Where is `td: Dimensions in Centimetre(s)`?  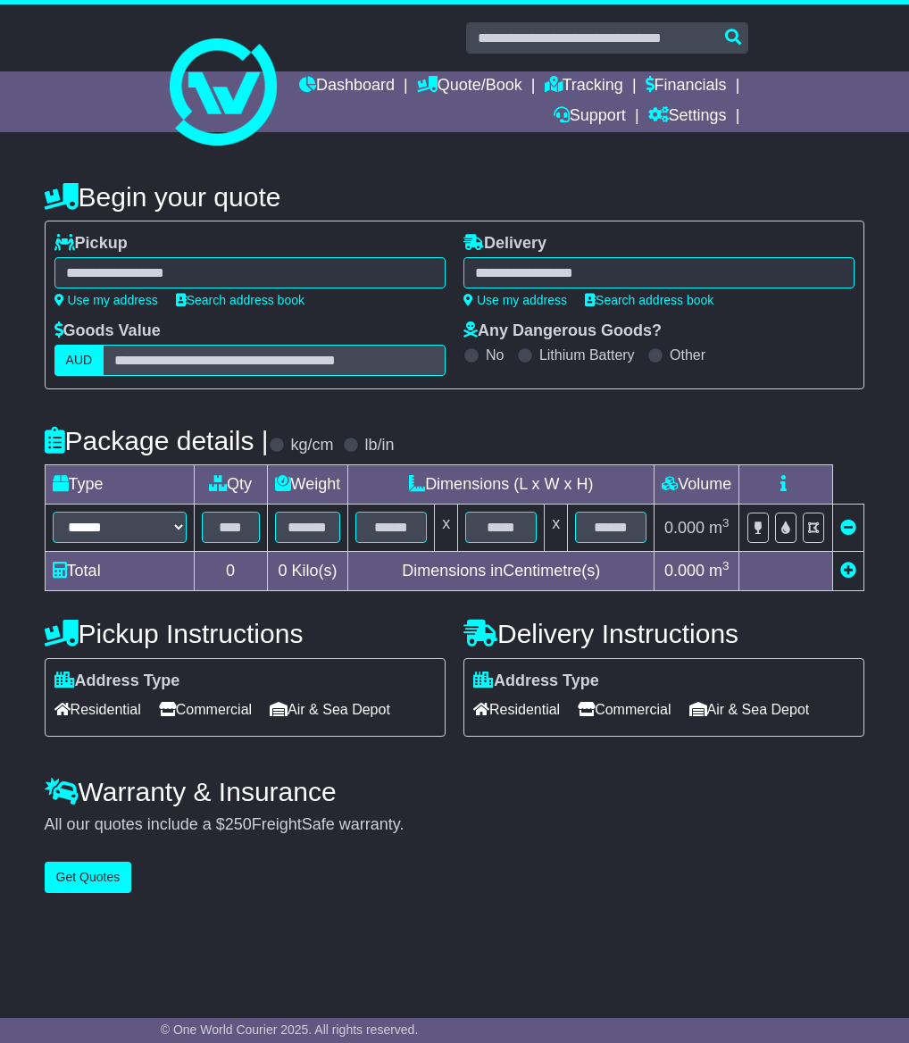 td: Dimensions in Centimetre(s) is located at coordinates (501, 570).